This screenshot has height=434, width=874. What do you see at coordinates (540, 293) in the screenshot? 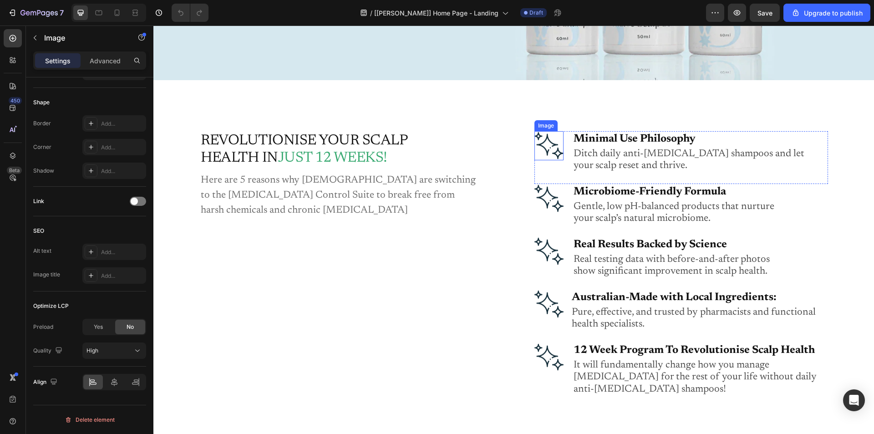
I see `p: Pure, effective, and trusted by pharmacists and functional health specialists.` at bounding box center [540, 293].